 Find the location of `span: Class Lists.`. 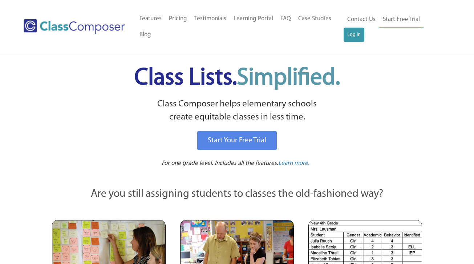

span: Class Lists. is located at coordinates (237, 78).